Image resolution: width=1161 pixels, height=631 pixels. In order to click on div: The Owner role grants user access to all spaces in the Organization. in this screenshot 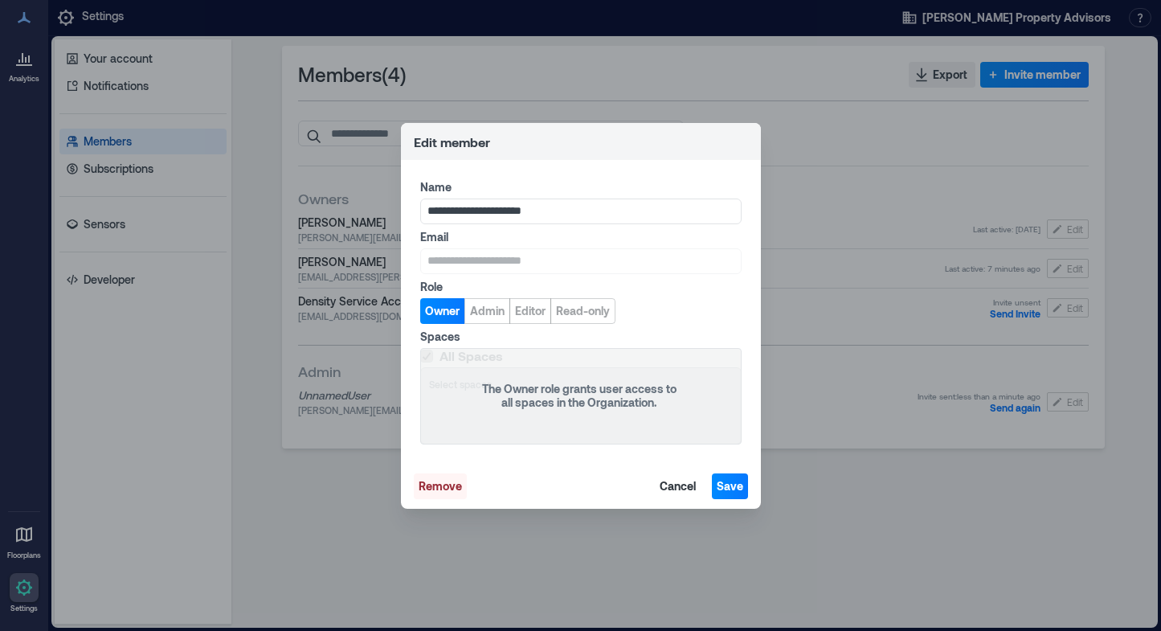, I will do `click(578, 396)`.